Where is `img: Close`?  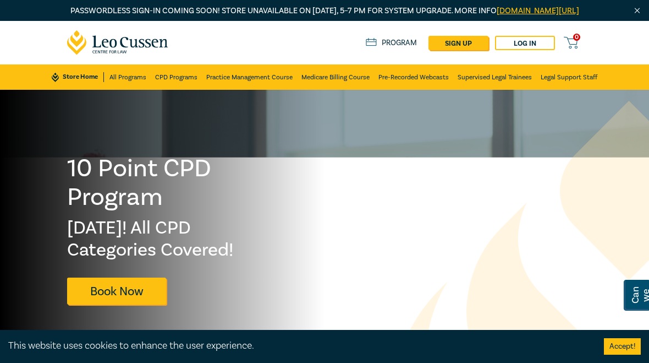
img: Close is located at coordinates (637, 10).